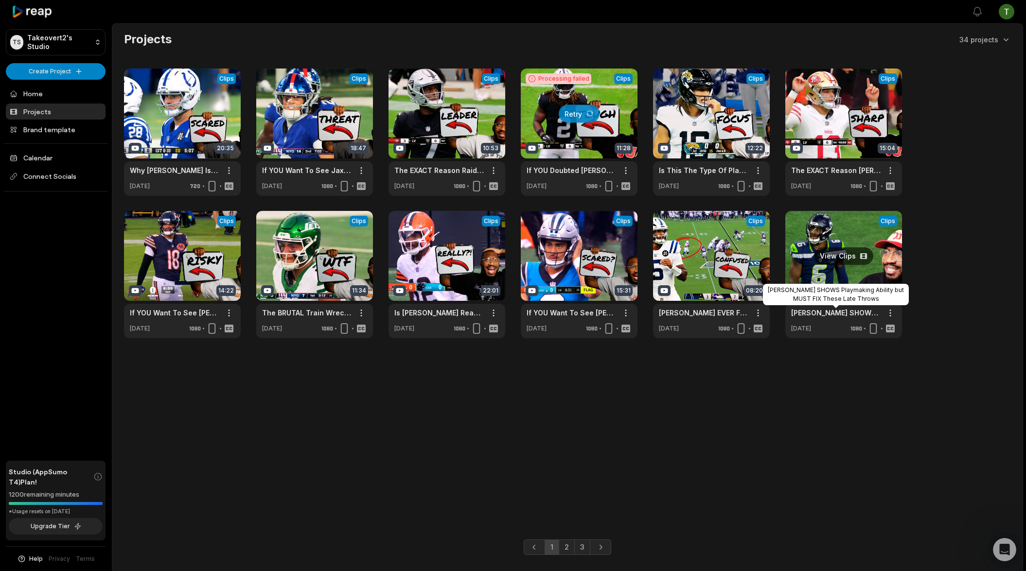  What do you see at coordinates (55, 495) in the screenshot?
I see `div: 1200 remaining minutes` at bounding box center [55, 495].